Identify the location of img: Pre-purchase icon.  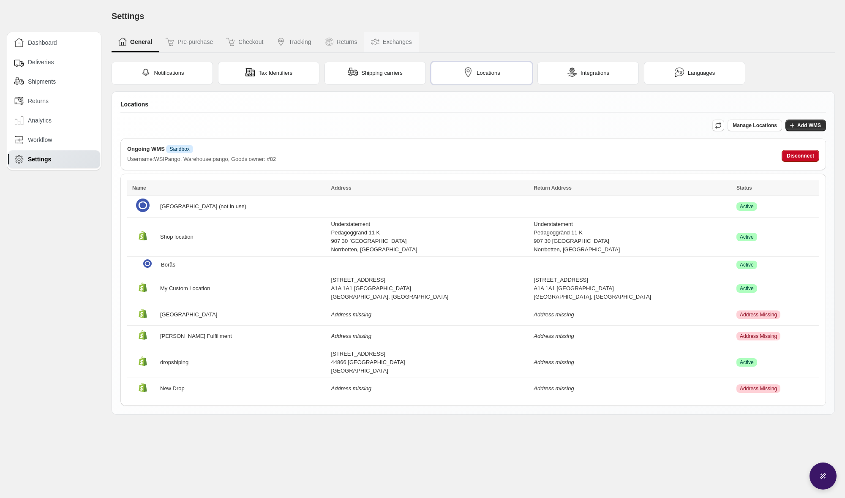
(170, 42).